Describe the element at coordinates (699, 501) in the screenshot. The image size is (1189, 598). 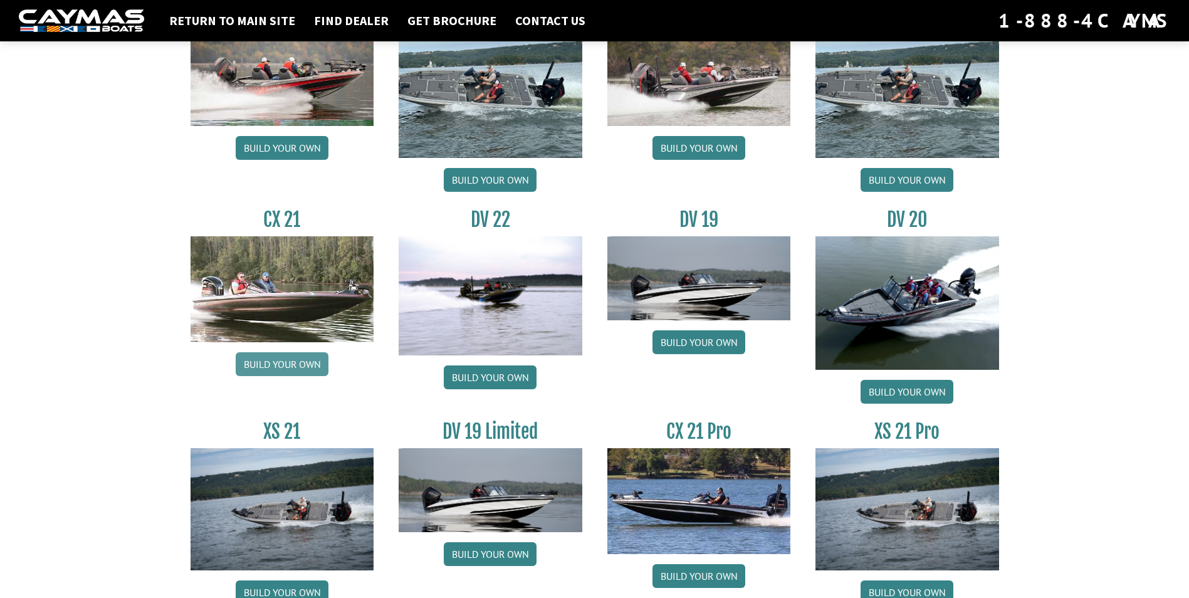
I see `img: CX-21Pro_thumbnail.jpg` at that location.